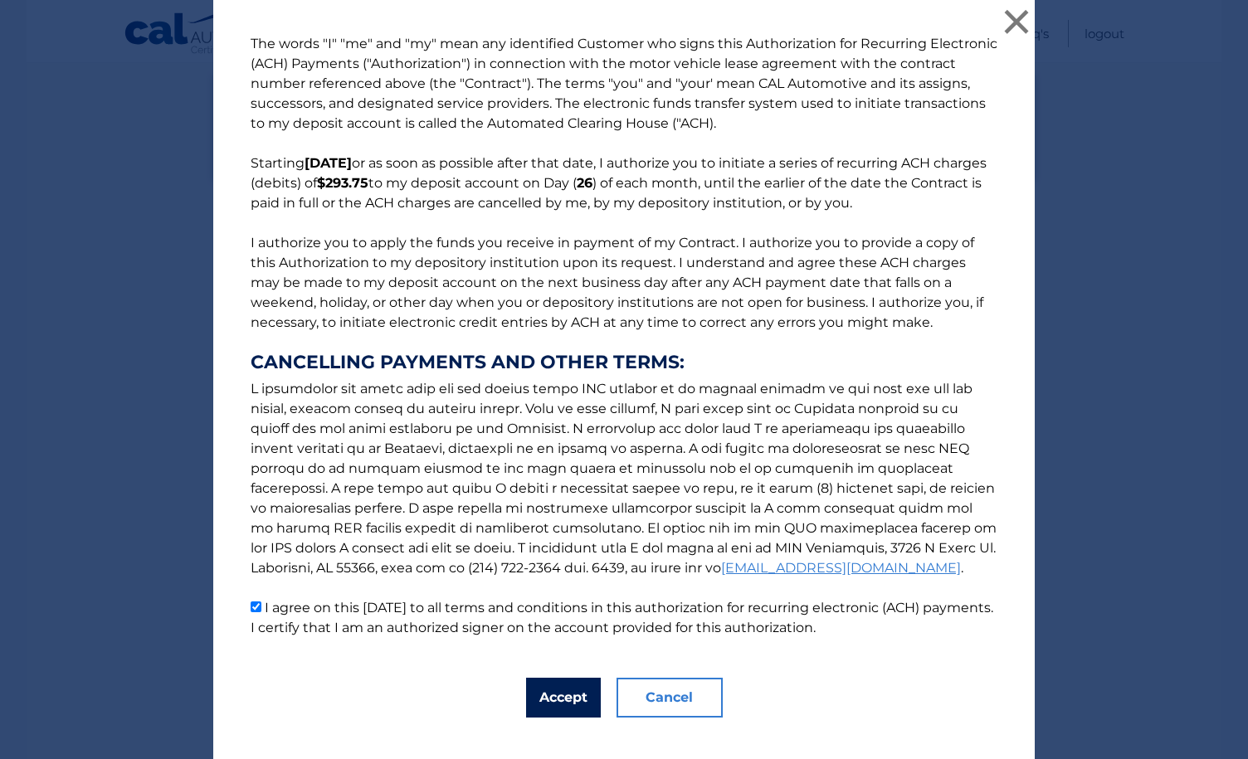  Describe the element at coordinates (624, 363) in the screenshot. I see `strong: CANCELLING PAYMENTS AND OTHER TERMS:` at that location.